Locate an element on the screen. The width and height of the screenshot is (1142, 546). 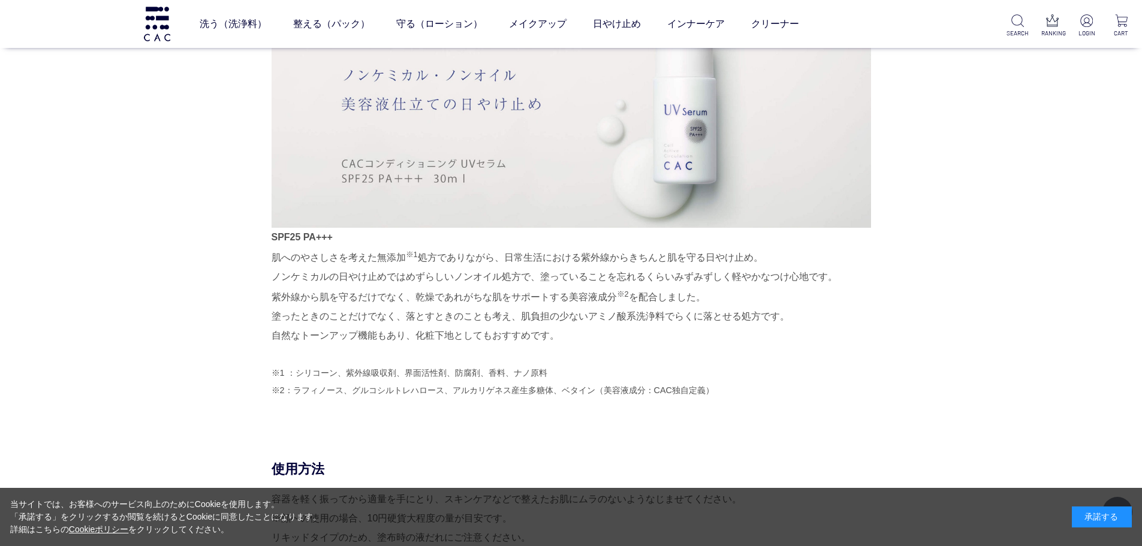
a: クリーナー is located at coordinates (775, 24).